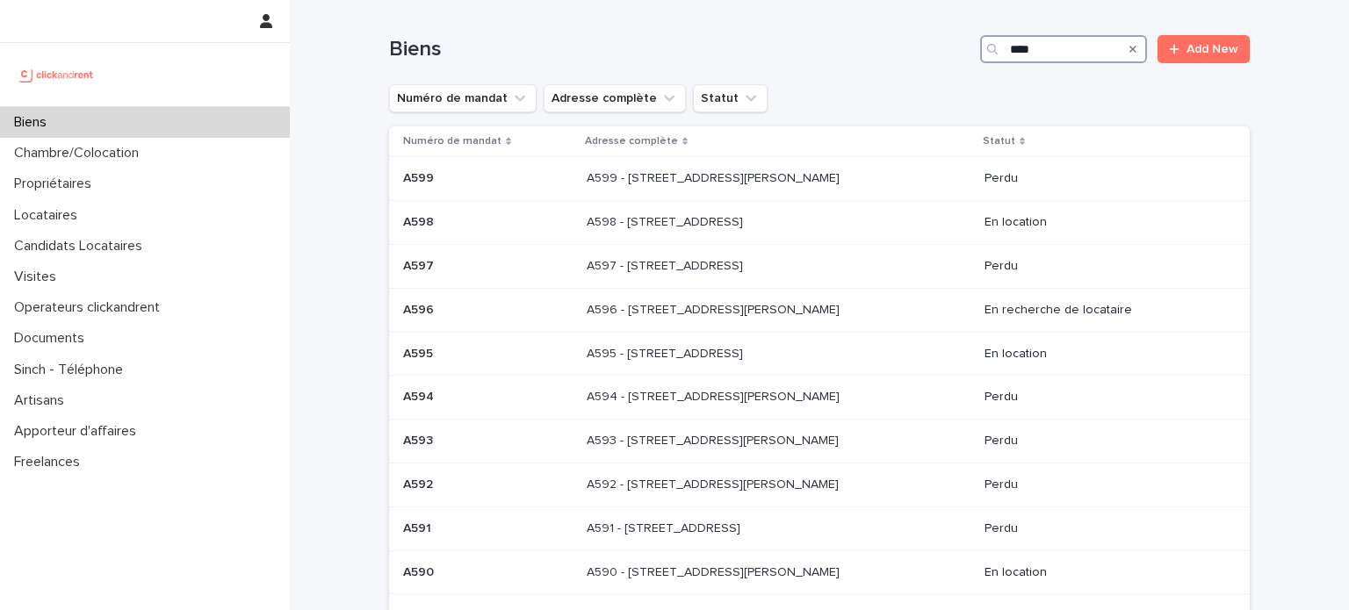  Describe the element at coordinates (1063, 49) in the screenshot. I see `input: Search` at that location.